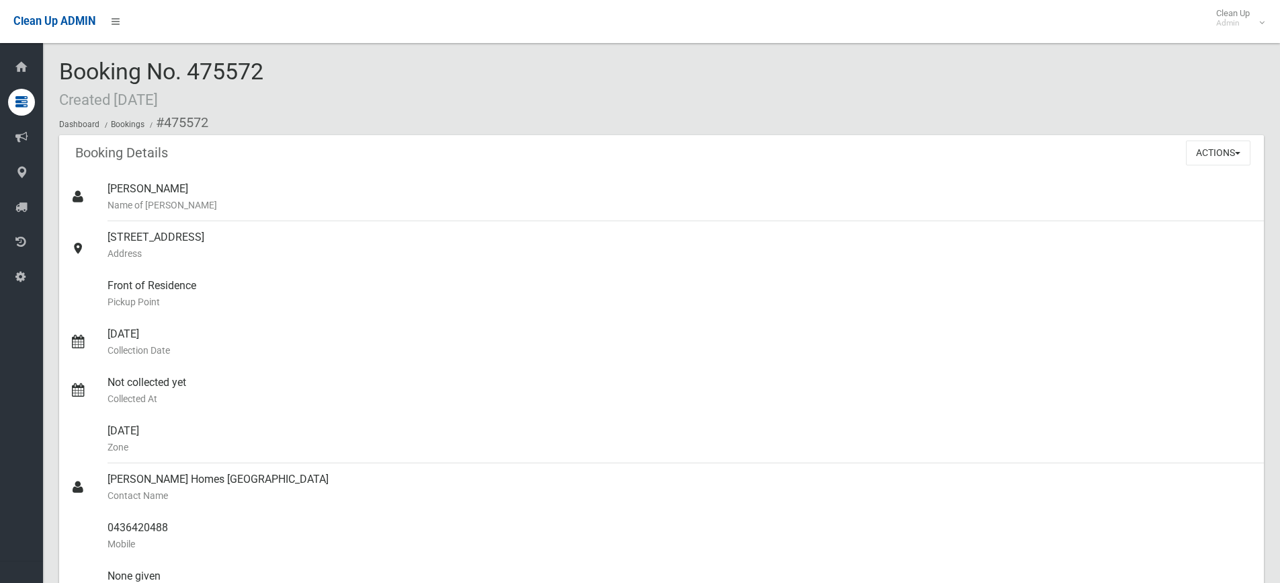 This screenshot has width=1280, height=583. I want to click on small: Collected At, so click(680, 398).